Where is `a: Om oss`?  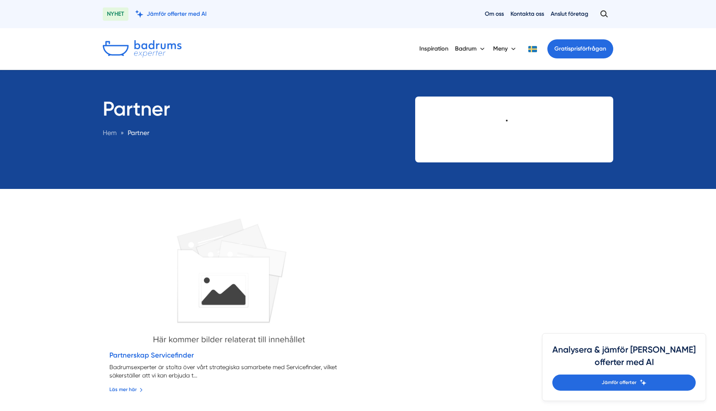
a: Om oss is located at coordinates (494, 14).